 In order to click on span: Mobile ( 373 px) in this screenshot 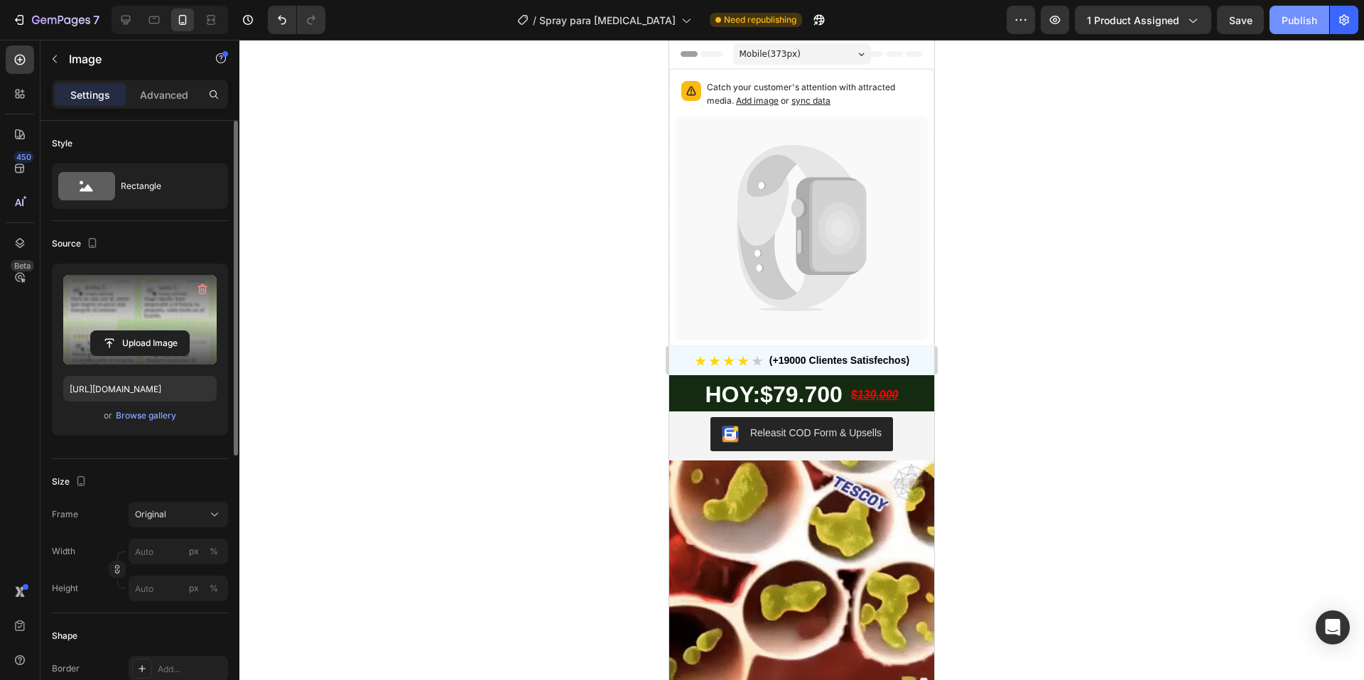, I will do `click(101, 14)`.